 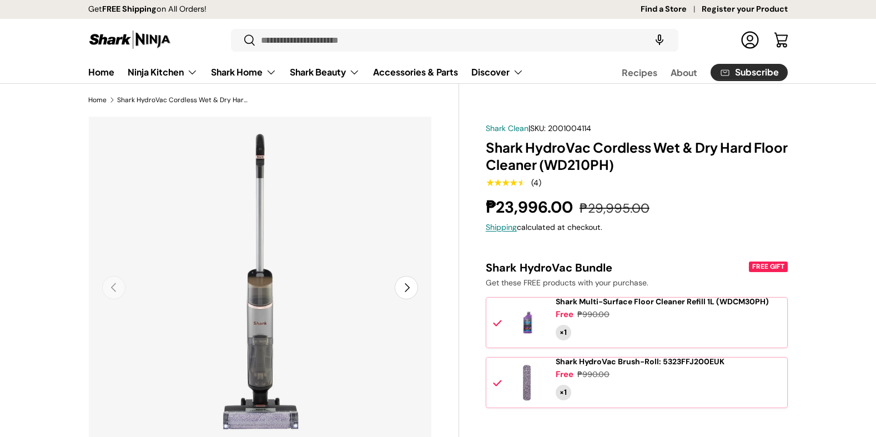 What do you see at coordinates (163, 72) in the screenshot?
I see `a: Ninja Kitchen` at bounding box center [163, 72].